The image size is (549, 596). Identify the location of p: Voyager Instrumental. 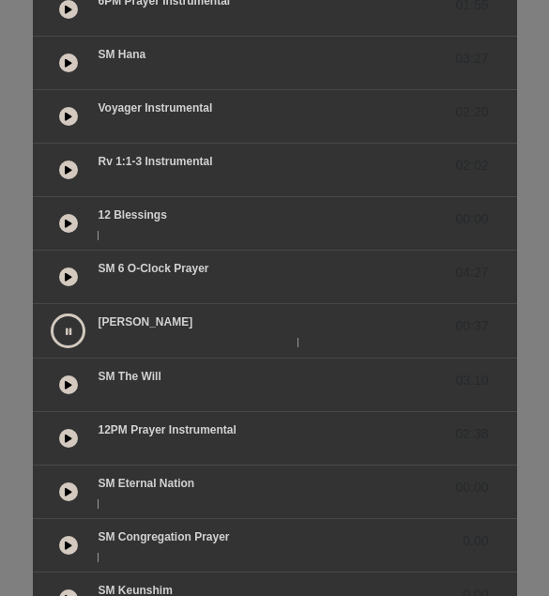
(155, 108).